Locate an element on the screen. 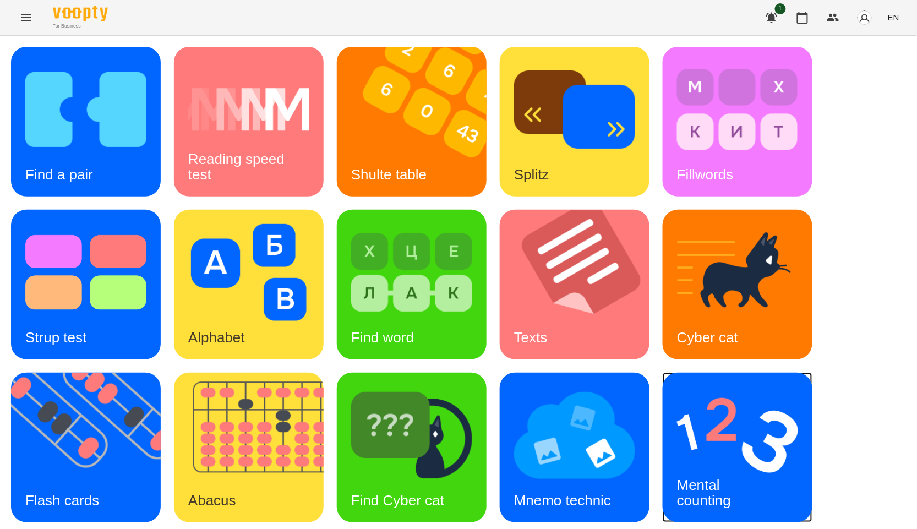  img: Fillwords is located at coordinates (738, 110).